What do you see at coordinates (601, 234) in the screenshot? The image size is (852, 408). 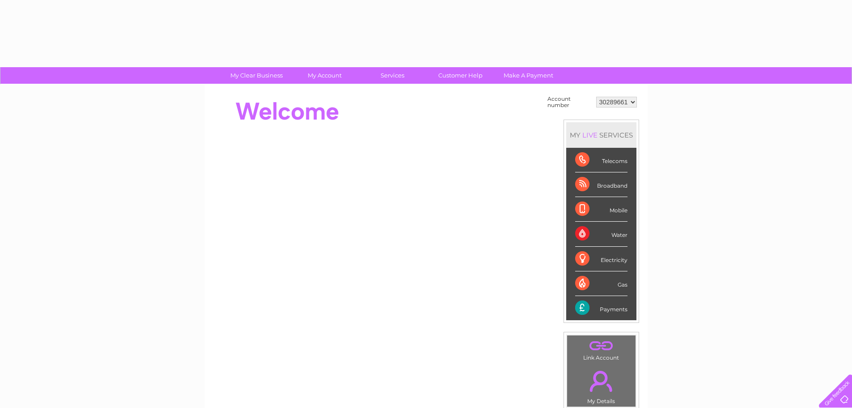 I see `div: Water` at bounding box center [601, 234].